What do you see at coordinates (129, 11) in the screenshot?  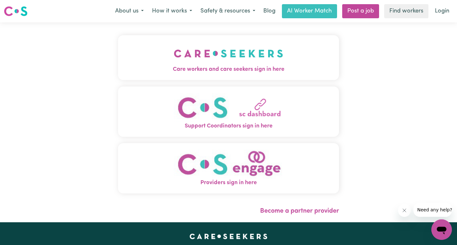 I see `button: About us` at bounding box center [129, 11].